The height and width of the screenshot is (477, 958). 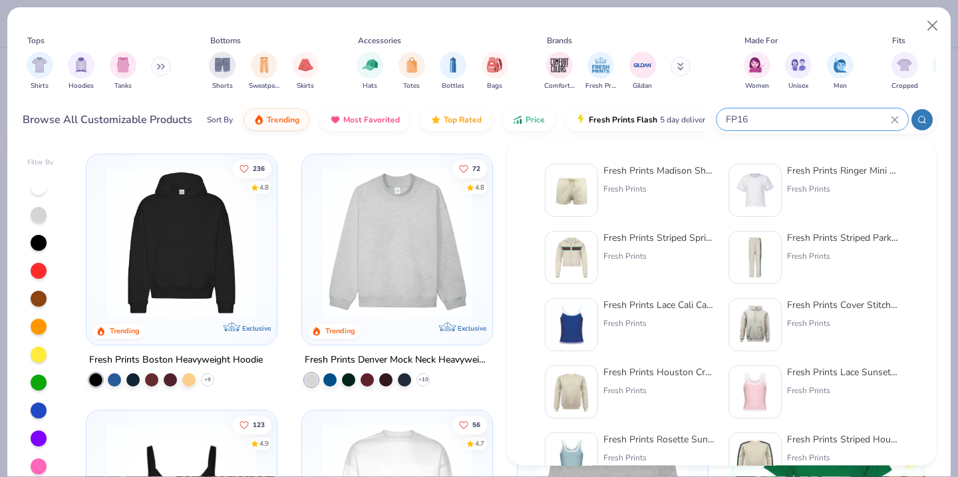 What do you see at coordinates (436, 120) in the screenshot?
I see `img: TopRated.gif` at bounding box center [436, 120].